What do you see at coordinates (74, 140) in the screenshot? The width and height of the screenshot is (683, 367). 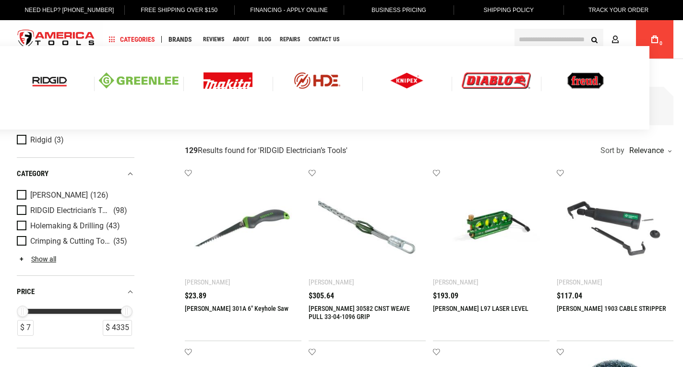 I see `a: Ridgid (3)` at bounding box center [74, 140].